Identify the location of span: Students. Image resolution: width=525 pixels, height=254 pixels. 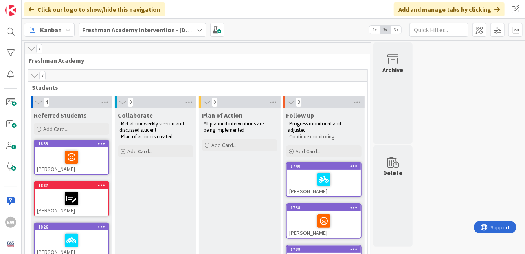
(194, 88).